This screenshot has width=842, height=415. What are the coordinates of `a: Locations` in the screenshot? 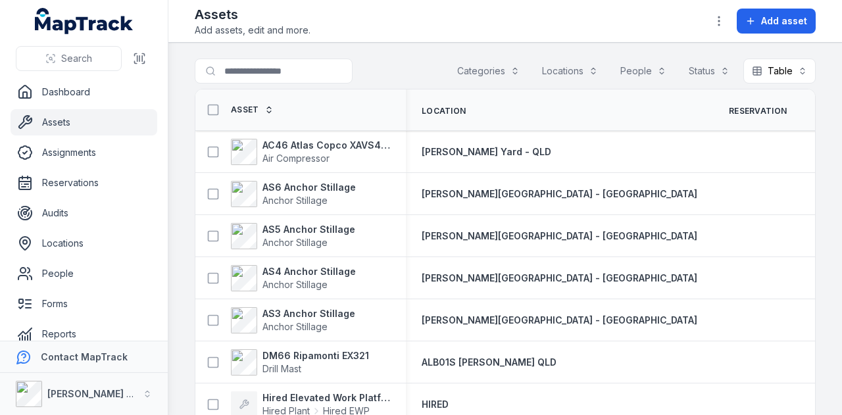 It's located at (84, 243).